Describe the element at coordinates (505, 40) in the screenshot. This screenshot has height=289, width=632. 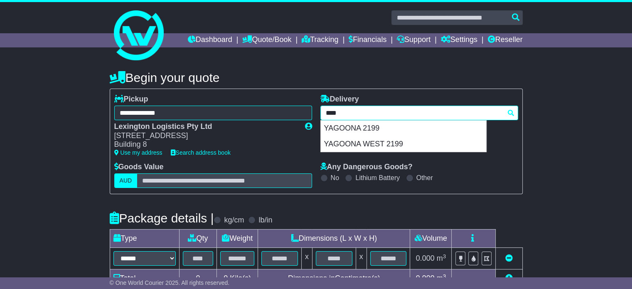
I see `a: Reseller` at that location.